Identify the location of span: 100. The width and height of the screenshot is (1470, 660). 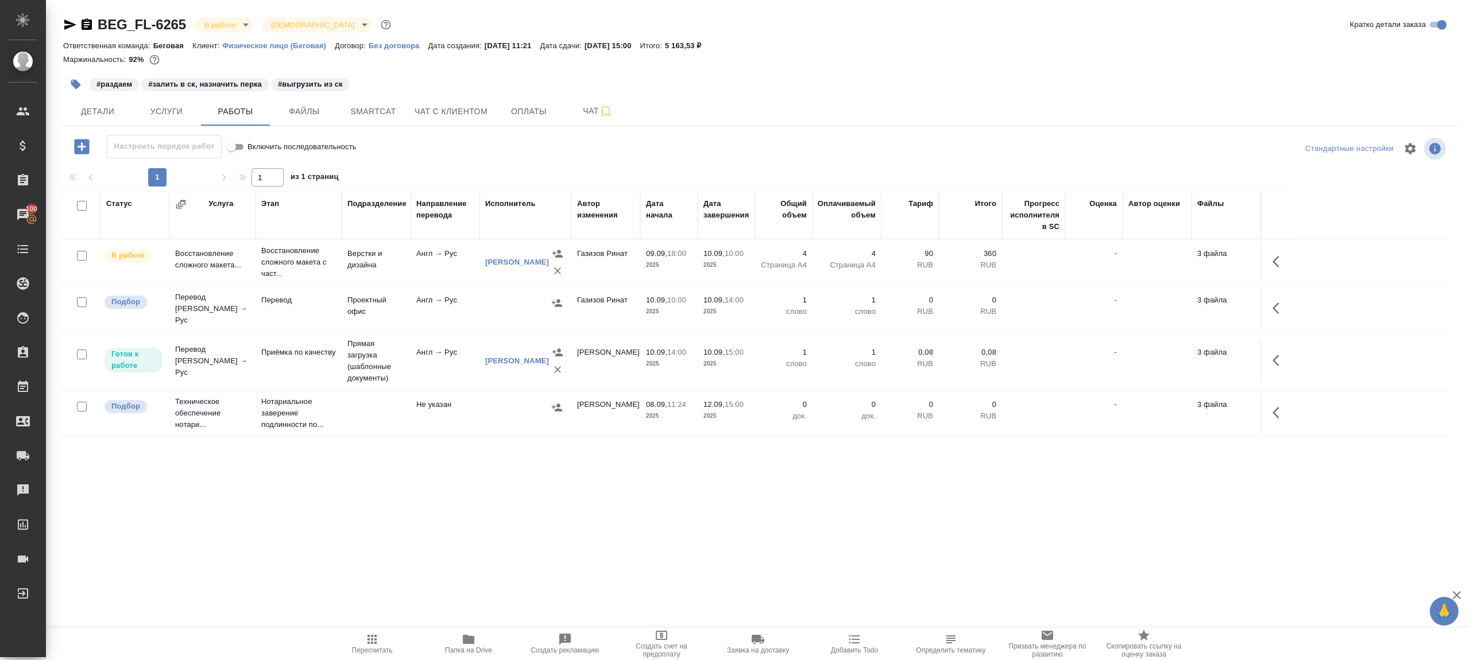
(32, 209).